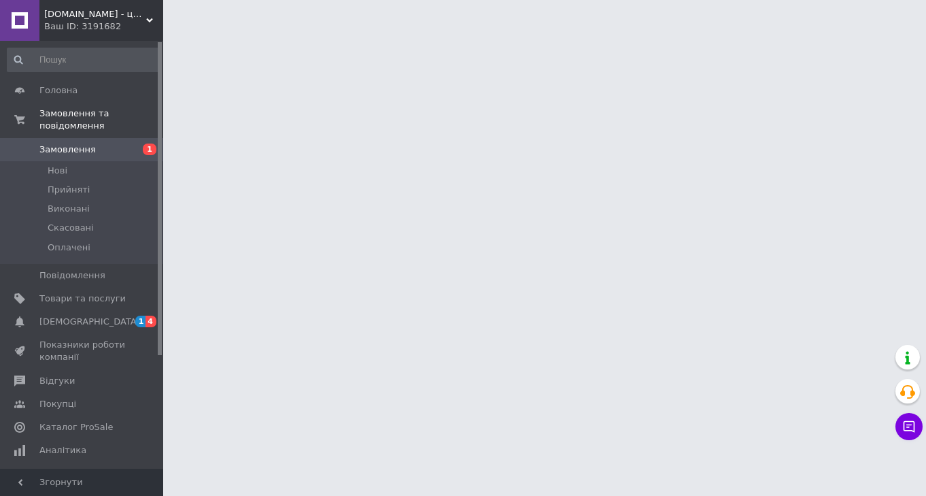 This screenshot has height=496, width=926. Describe the element at coordinates (58, 404) in the screenshot. I see `span: Покупці` at that location.